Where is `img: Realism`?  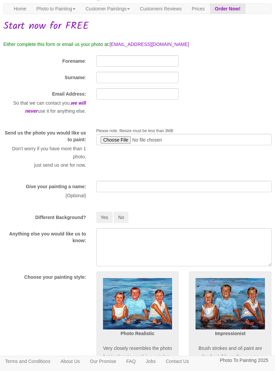
img: Realism is located at coordinates (137, 304).